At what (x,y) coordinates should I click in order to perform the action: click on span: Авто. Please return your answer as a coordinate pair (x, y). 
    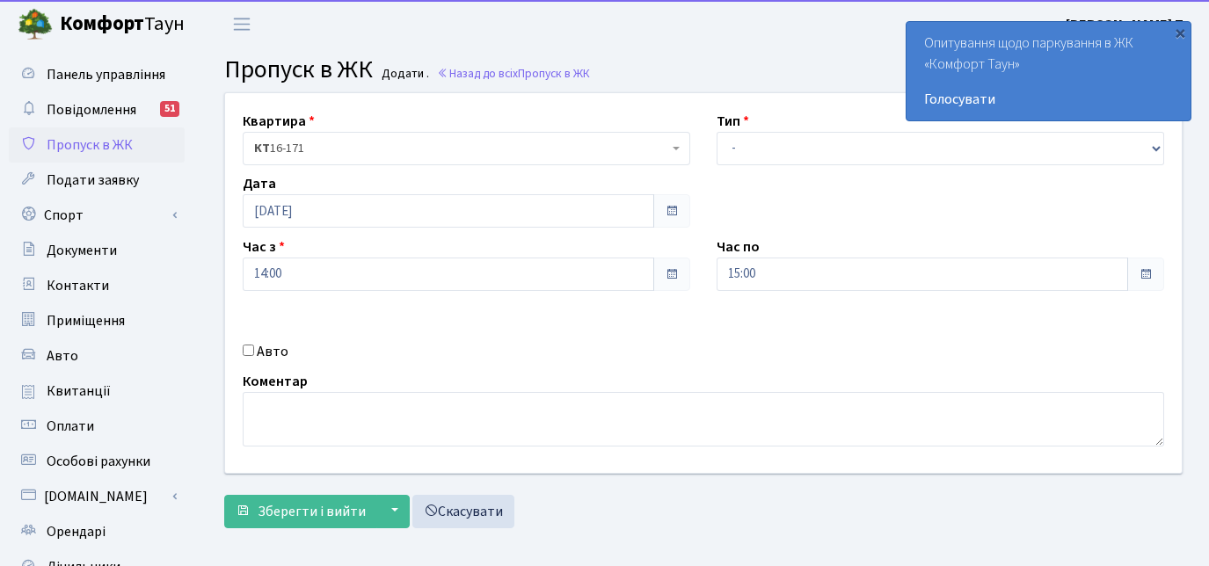
    Looking at the image, I should click on (62, 356).